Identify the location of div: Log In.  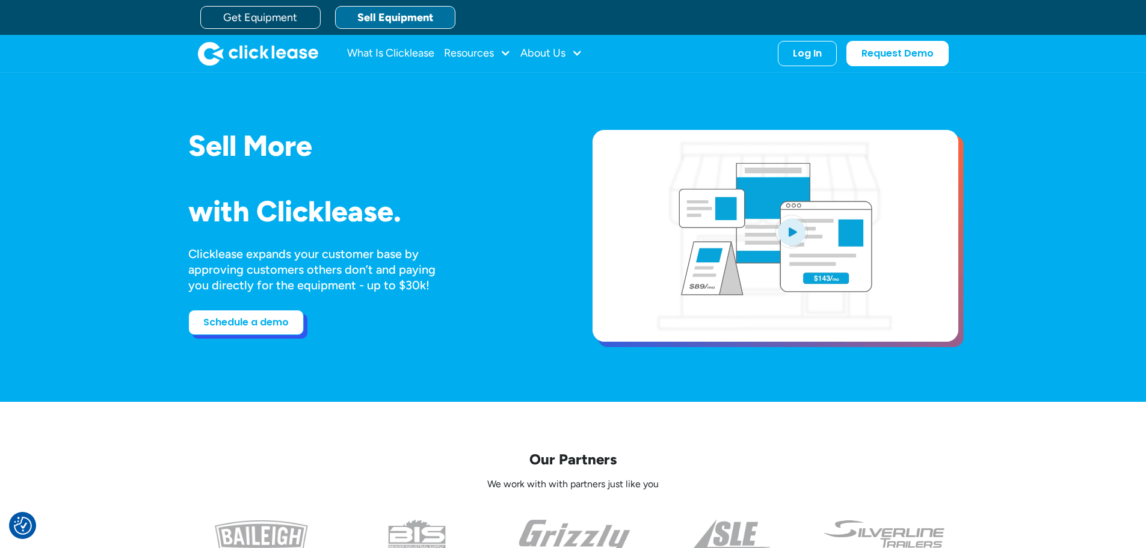
(807, 54).